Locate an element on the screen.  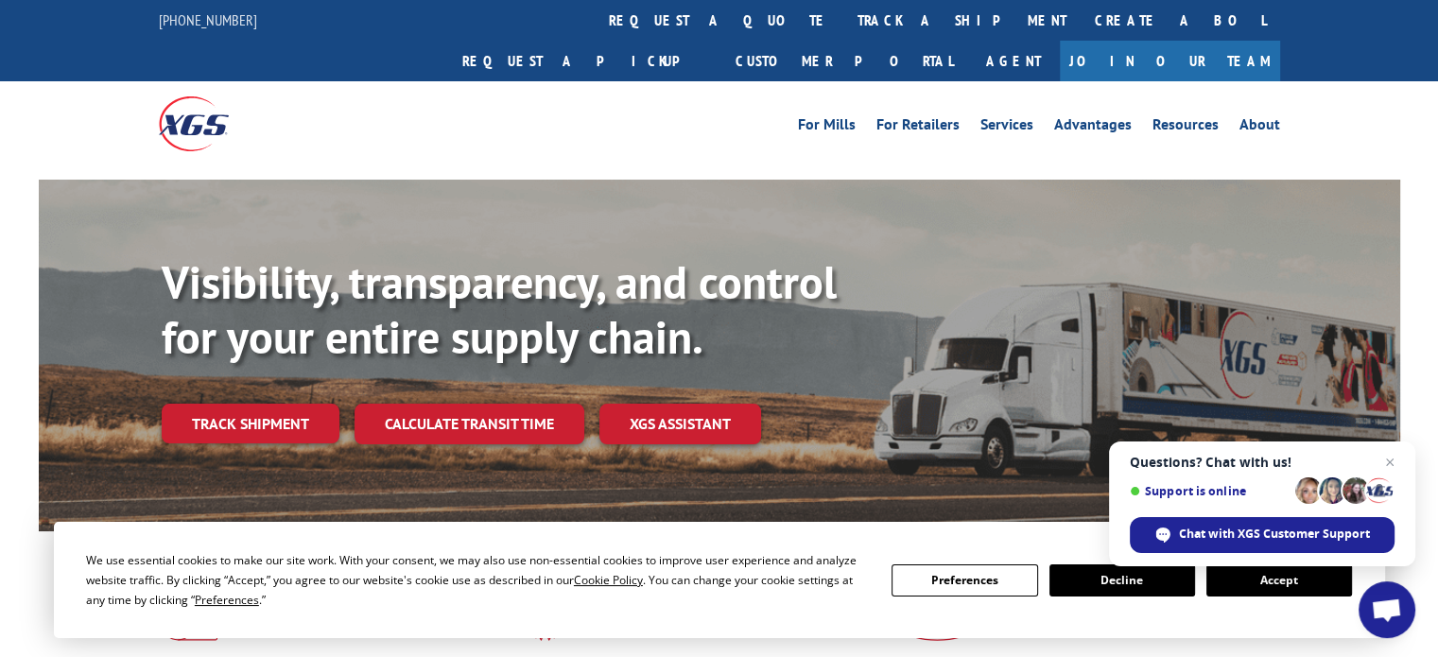
span: Close chat is located at coordinates (1390, 462).